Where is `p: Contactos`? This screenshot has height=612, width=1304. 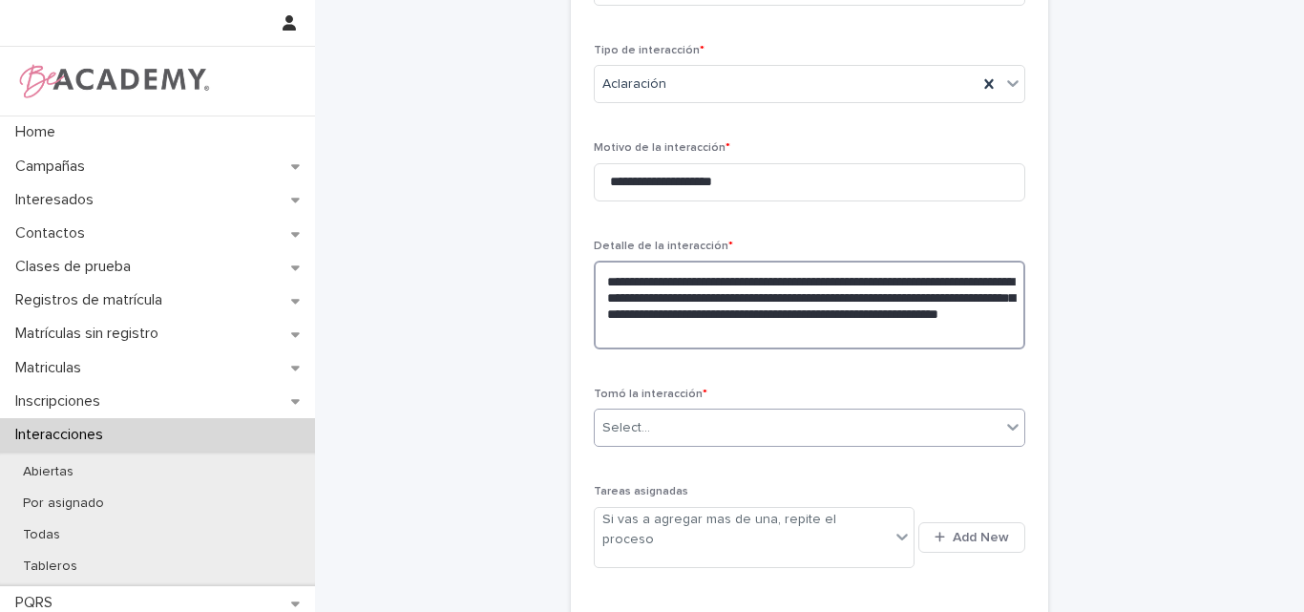 p: Contactos is located at coordinates (53, 233).